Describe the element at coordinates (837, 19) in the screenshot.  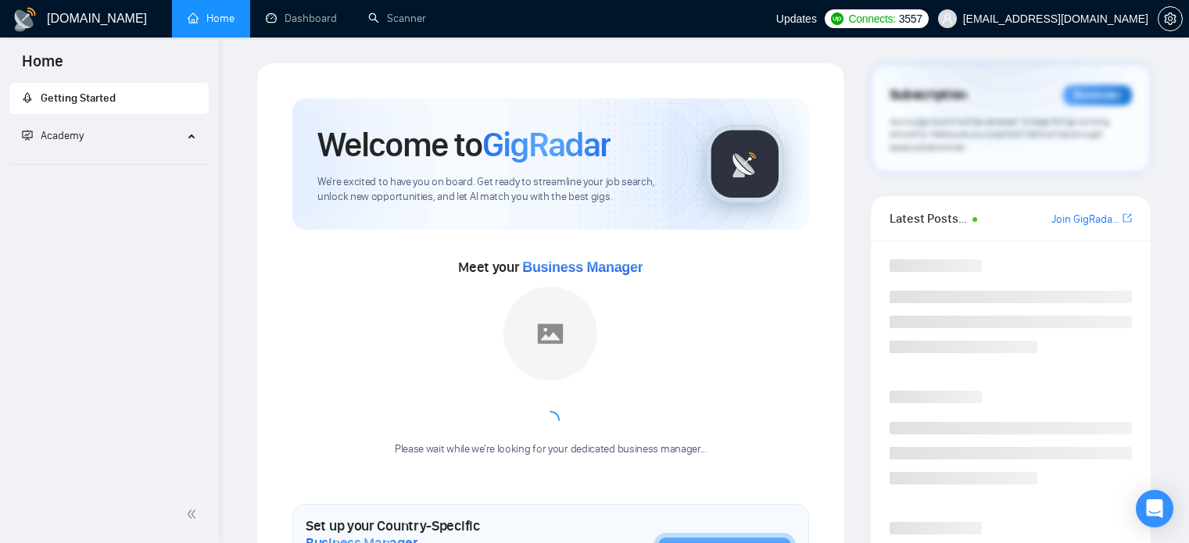
I see `img: upwork-logo.png` at that location.